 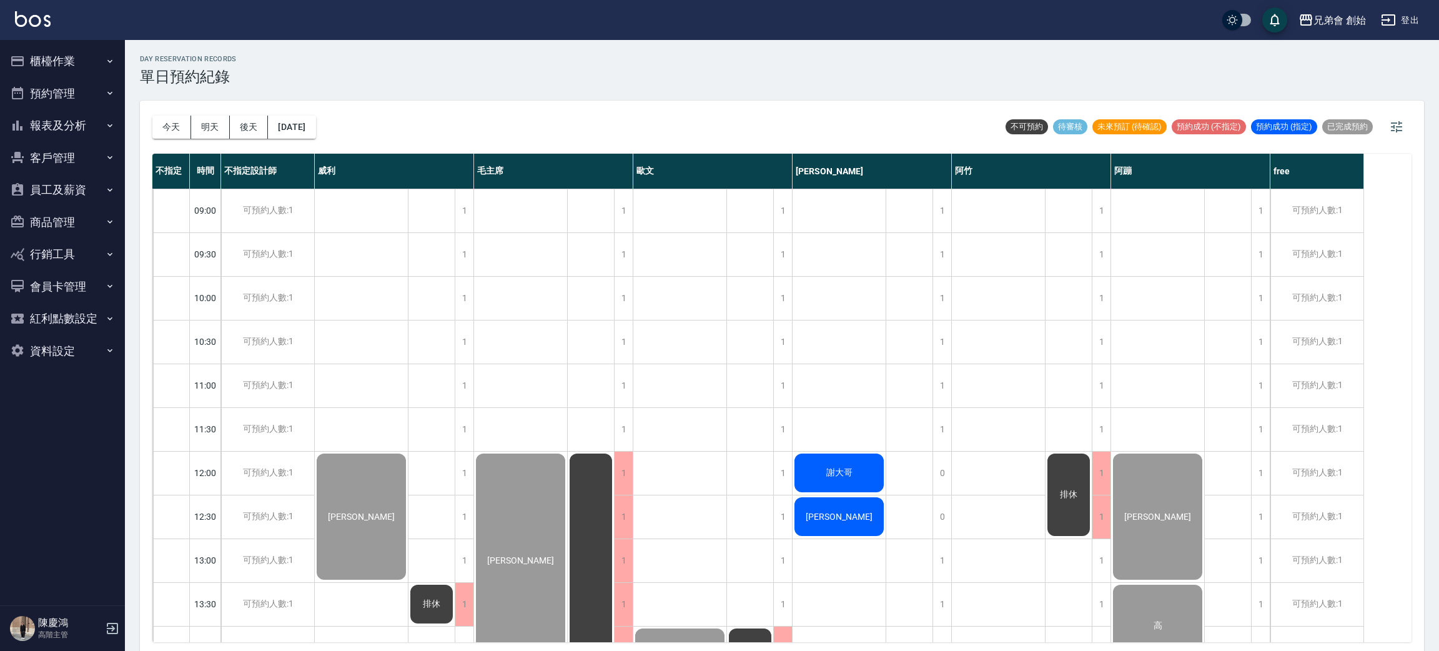 I want to click on span: 不可預約, so click(x=1027, y=127).